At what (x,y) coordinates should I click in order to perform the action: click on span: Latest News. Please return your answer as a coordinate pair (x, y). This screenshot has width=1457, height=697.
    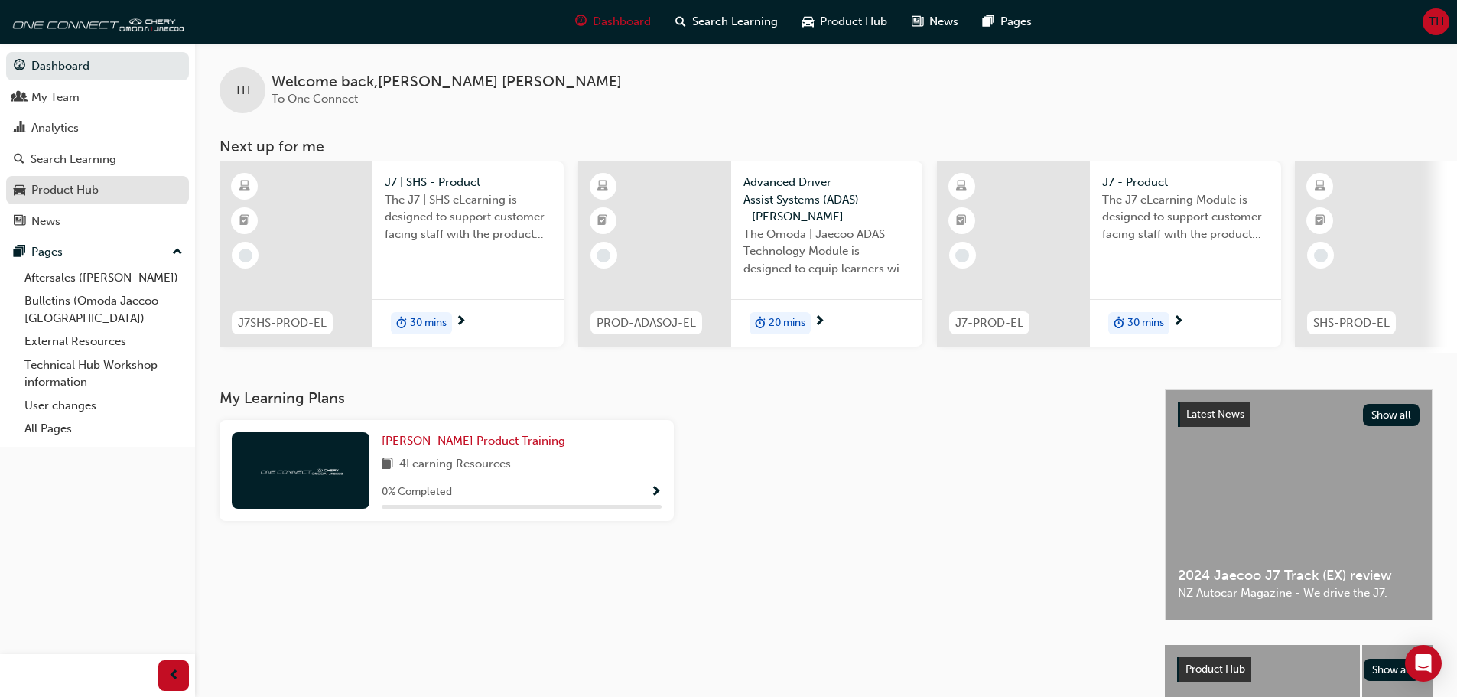
    Looking at the image, I should click on (1216, 414).